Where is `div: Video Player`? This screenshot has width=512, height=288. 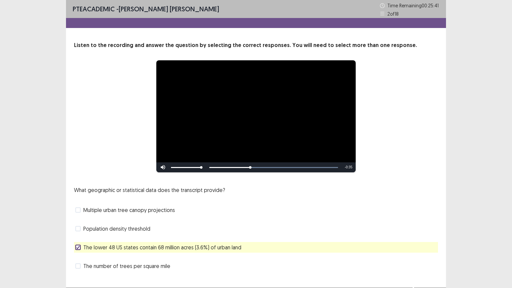 div: Video Player is located at coordinates (256, 116).